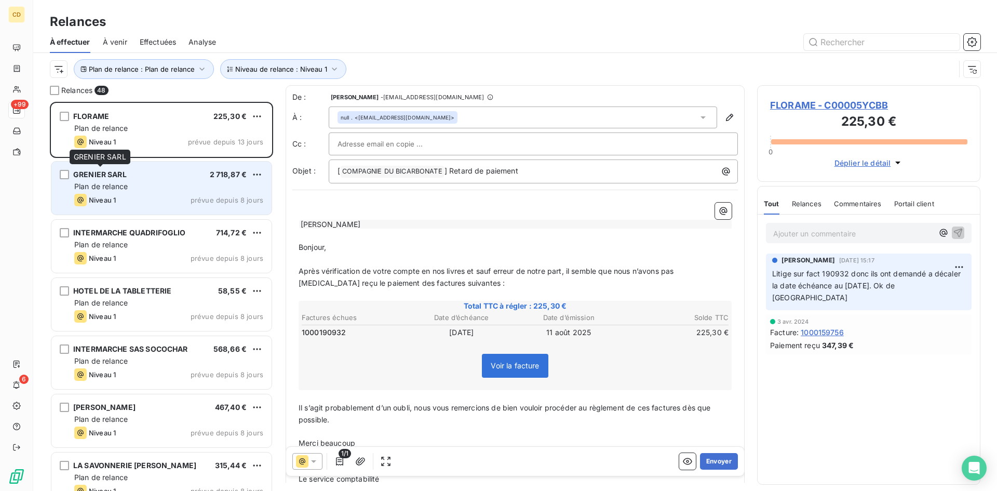 This screenshot has width=997, height=491. What do you see at coordinates (482, 170) in the screenshot?
I see `span: ] Retard de paiement` at bounding box center [482, 170].